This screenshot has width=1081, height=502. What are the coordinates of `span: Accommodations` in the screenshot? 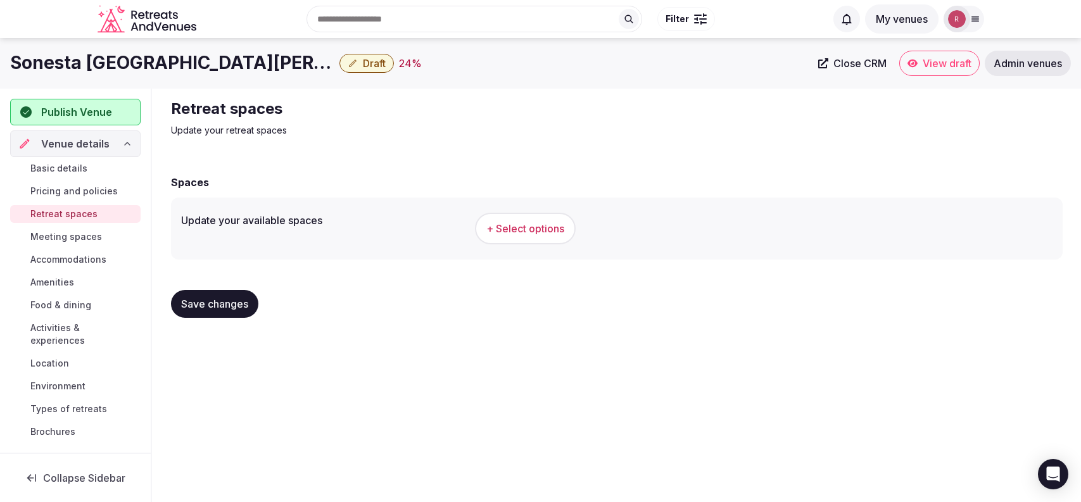 It's located at (68, 260).